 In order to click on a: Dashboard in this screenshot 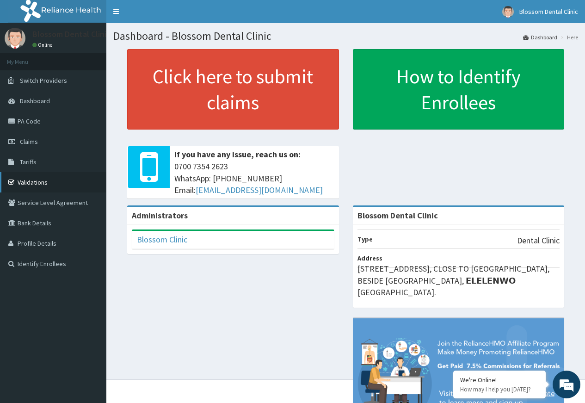, I will do `click(540, 37)`.